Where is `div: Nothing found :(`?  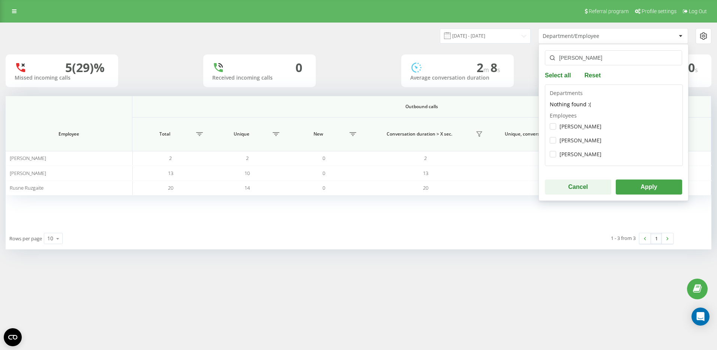
div: Nothing found :( is located at coordinates (614, 104).